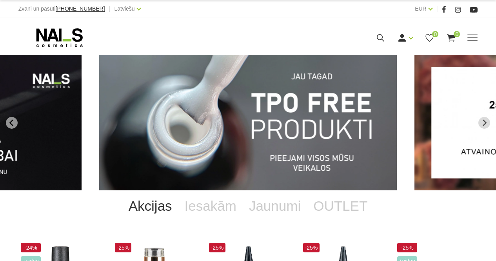 The height and width of the screenshot is (261, 496). What do you see at coordinates (484, 123) in the screenshot?
I see `button: Next slide` at bounding box center [484, 123].